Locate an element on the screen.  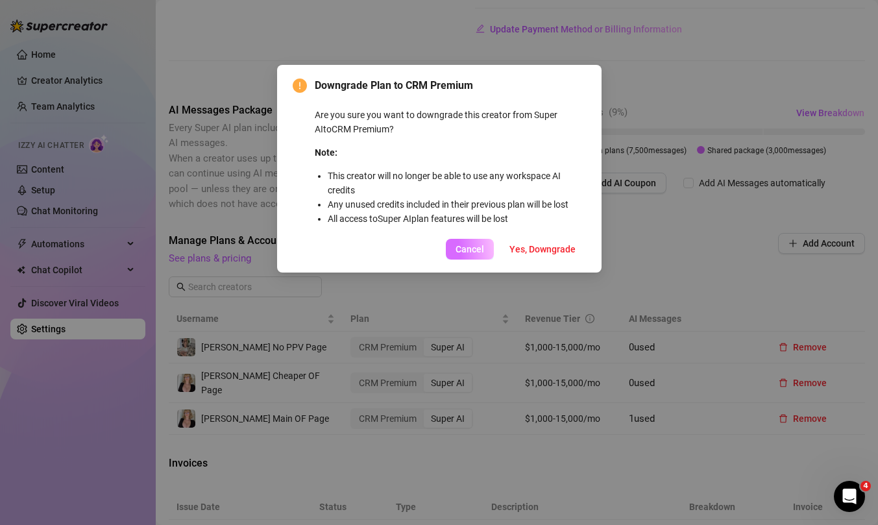
li: Any unused credits included in their previous plan will be lost is located at coordinates (457, 204).